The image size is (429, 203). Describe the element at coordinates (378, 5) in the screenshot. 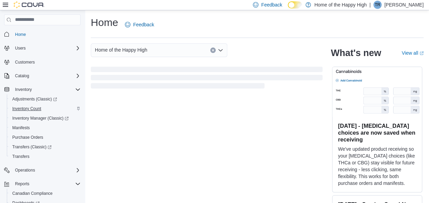

I see `div: Tayler Ross` at that location.